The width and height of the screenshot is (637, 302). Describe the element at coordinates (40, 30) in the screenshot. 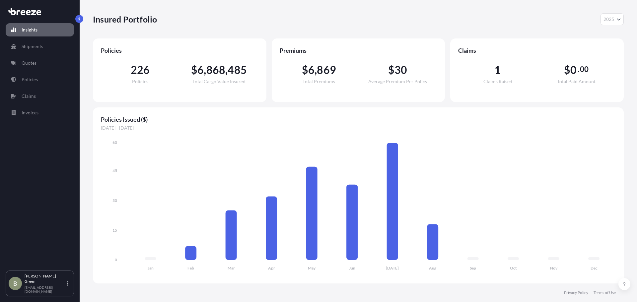

I see `a: Insights` at that location.